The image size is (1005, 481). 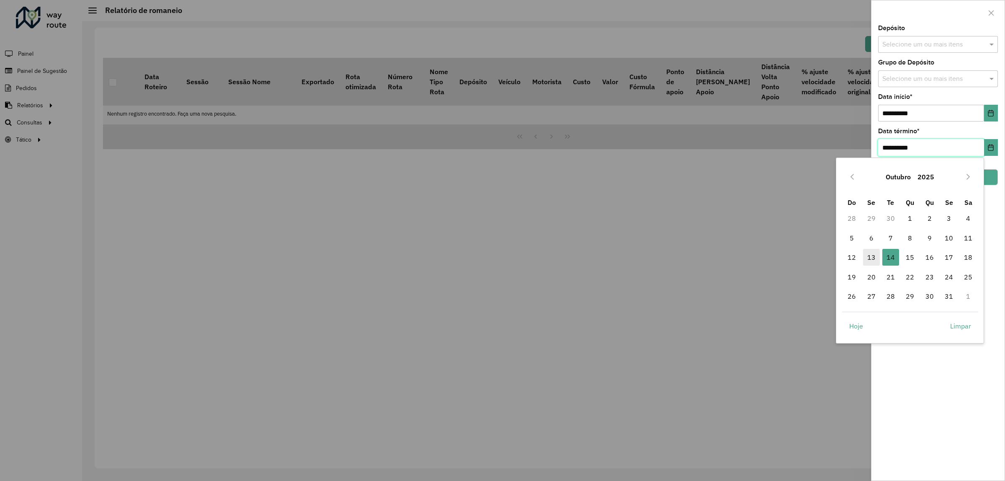 I want to click on td: 6, so click(x=871, y=238).